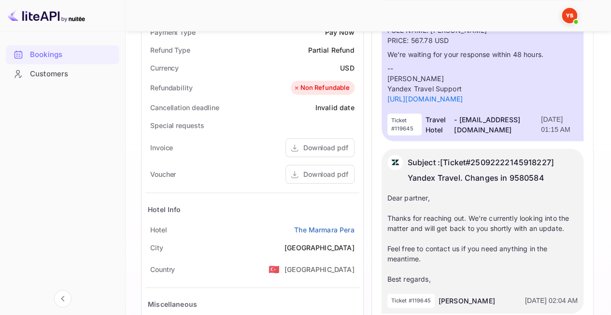 The height and width of the screenshot is (315, 611). I want to click on div: Voucher, so click(163, 174).